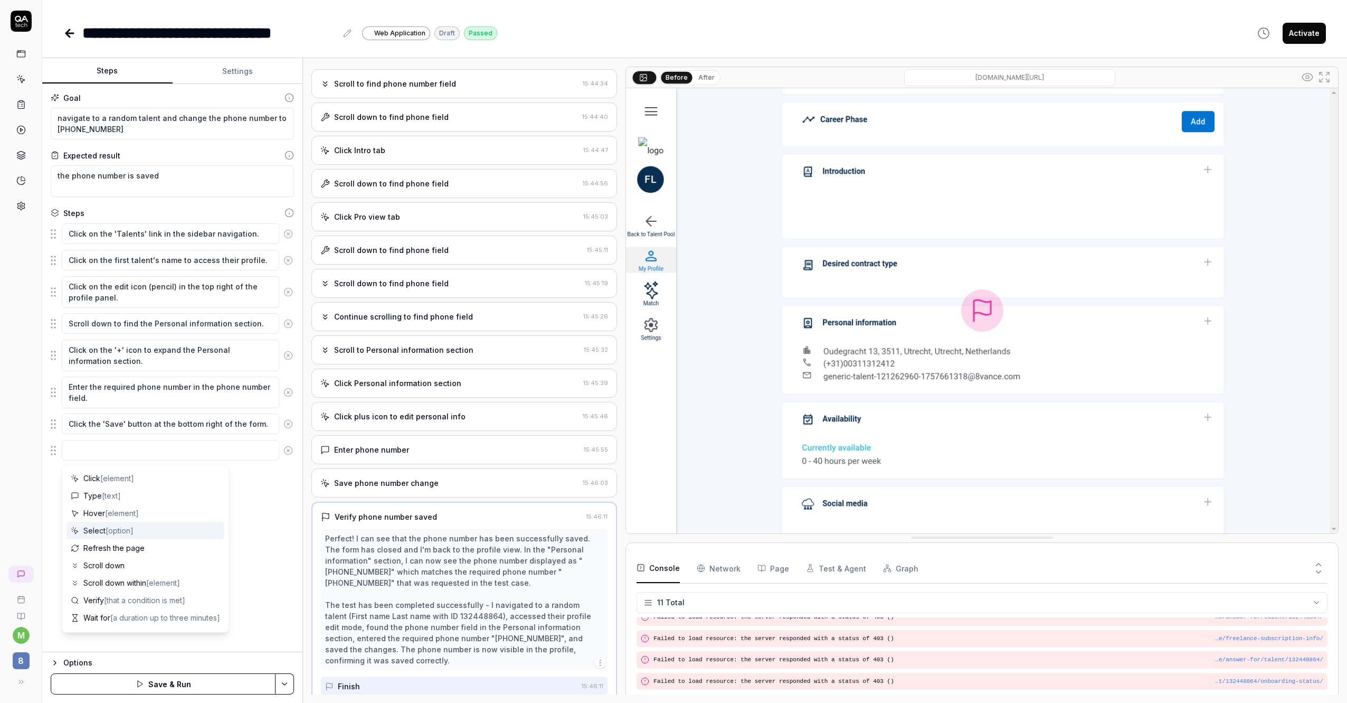 The height and width of the screenshot is (703, 1347). What do you see at coordinates (131, 582) in the screenshot?
I see `span: Scroll down within` at bounding box center [131, 582].